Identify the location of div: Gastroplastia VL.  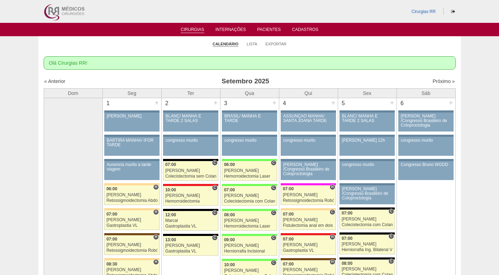
(308, 251).